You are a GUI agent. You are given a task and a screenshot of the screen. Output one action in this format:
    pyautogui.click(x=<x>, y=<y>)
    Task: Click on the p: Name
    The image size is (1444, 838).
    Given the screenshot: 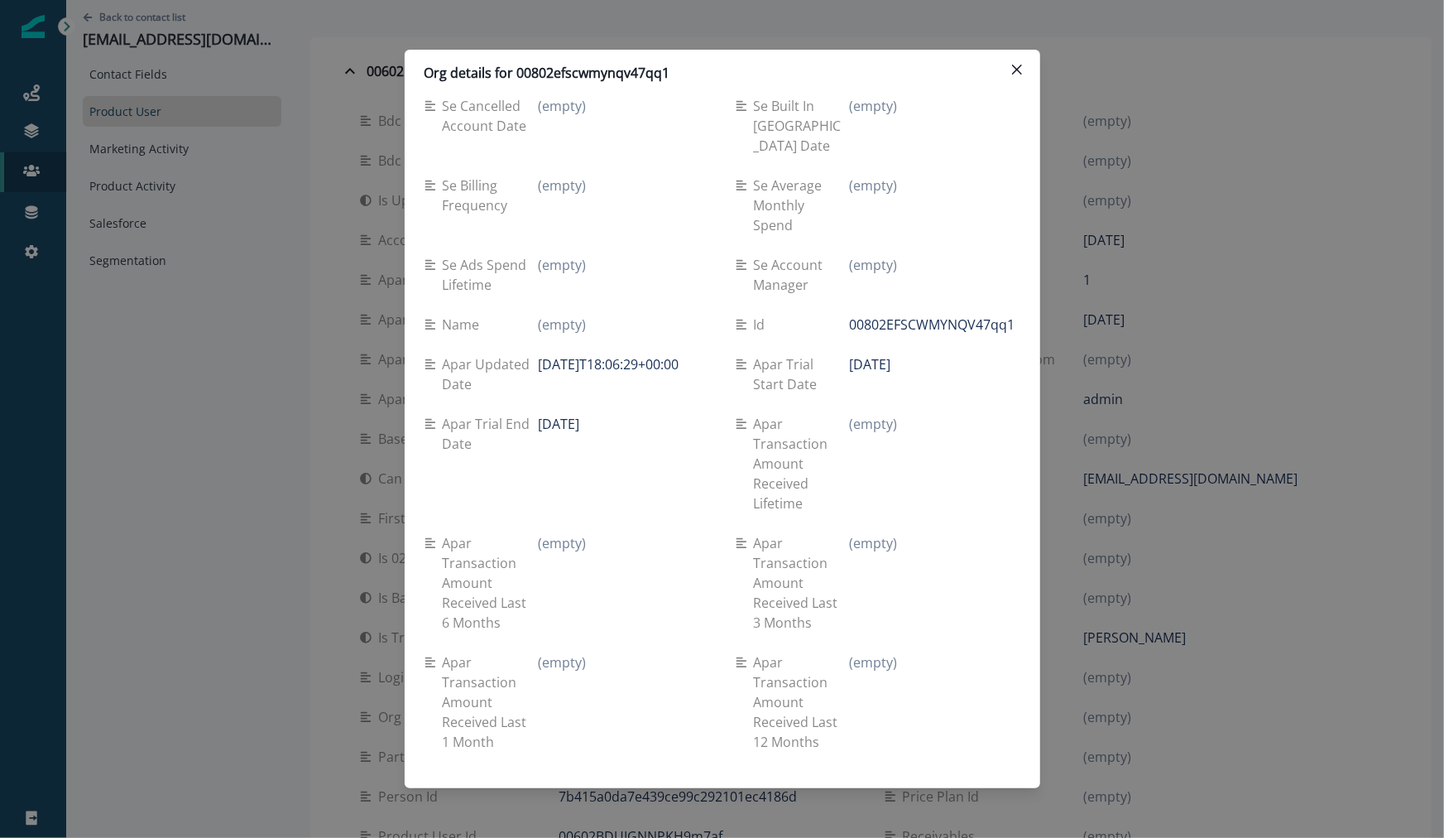 What is the action you would take?
    pyautogui.click(x=464, y=324)
    